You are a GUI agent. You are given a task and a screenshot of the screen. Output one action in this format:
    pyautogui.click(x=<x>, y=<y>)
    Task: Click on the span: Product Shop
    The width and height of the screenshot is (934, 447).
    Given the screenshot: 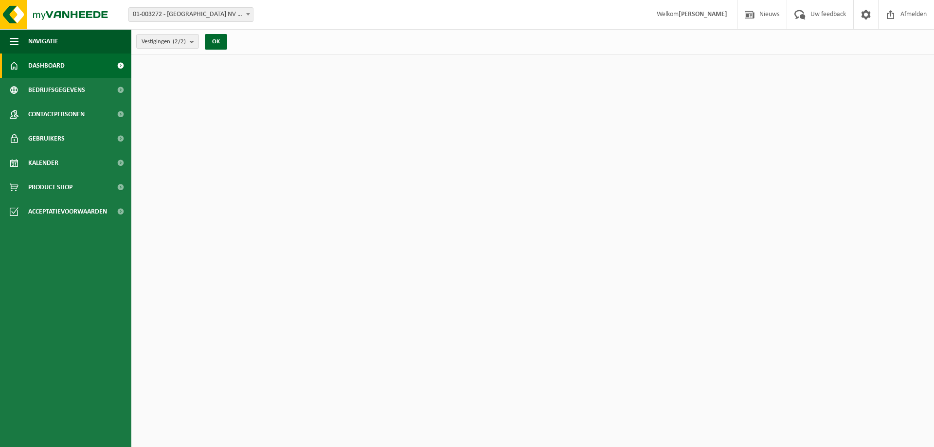 What is the action you would take?
    pyautogui.click(x=50, y=187)
    